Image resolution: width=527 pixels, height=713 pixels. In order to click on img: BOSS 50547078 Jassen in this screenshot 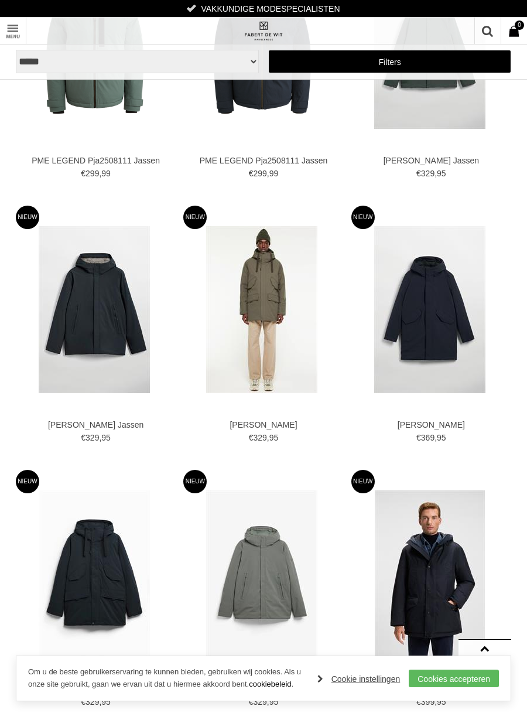, I will do `click(430, 574)`.